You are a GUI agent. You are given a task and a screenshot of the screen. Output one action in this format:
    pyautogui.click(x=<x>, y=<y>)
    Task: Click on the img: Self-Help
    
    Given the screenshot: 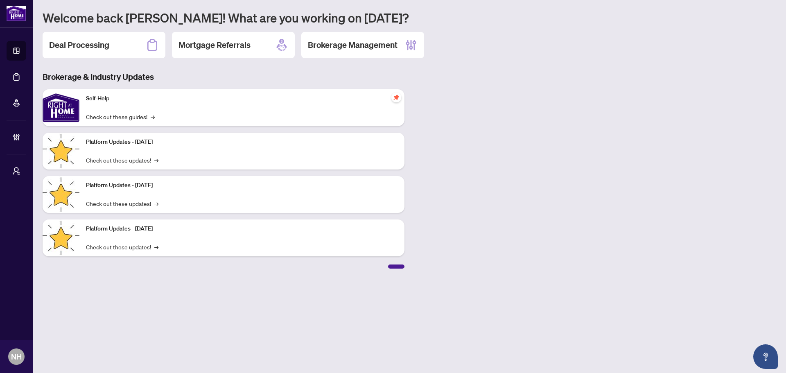 What is the action you would take?
    pyautogui.click(x=61, y=108)
    